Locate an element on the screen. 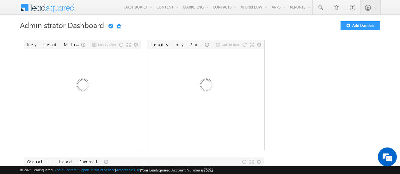 This screenshot has width=400, height=174. button: Add Dashlets is located at coordinates (360, 26).